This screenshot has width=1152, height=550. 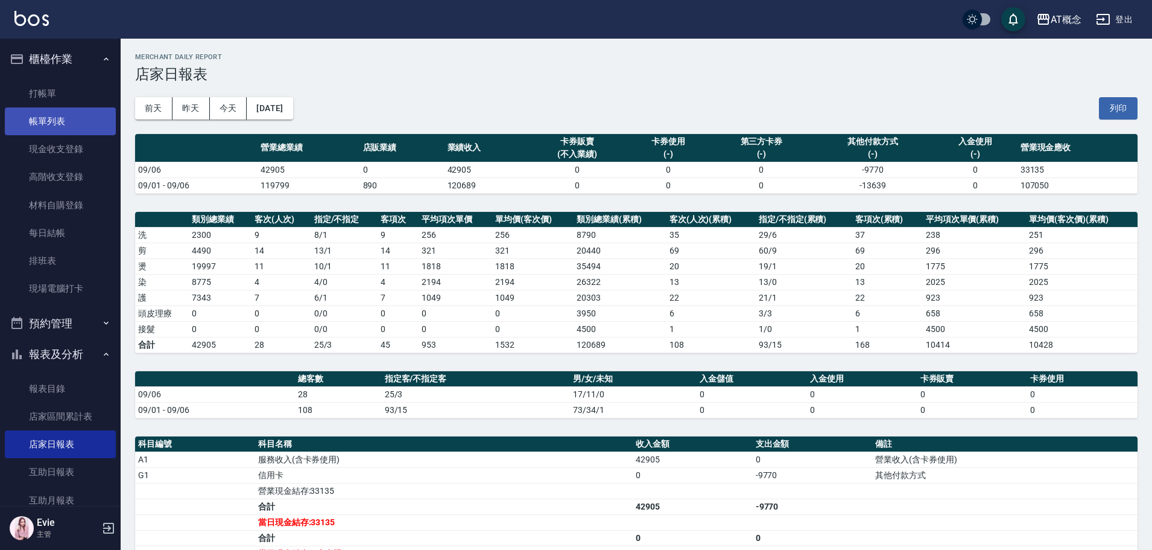 I want to click on div: 入金使用, so click(x=976, y=141).